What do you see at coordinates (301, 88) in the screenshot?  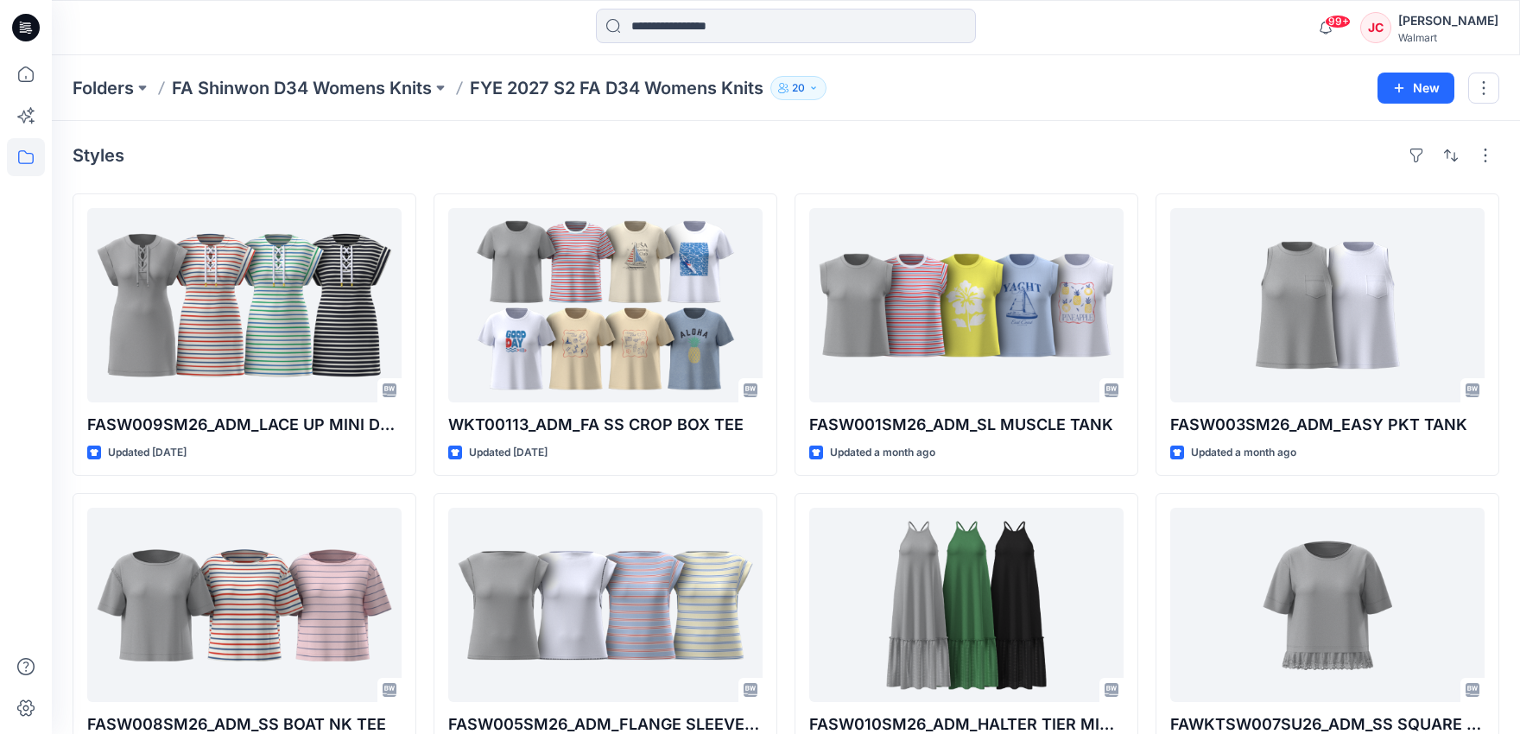 I see `p: FA Shinwon D34 Womens Knits` at bounding box center [301, 88].